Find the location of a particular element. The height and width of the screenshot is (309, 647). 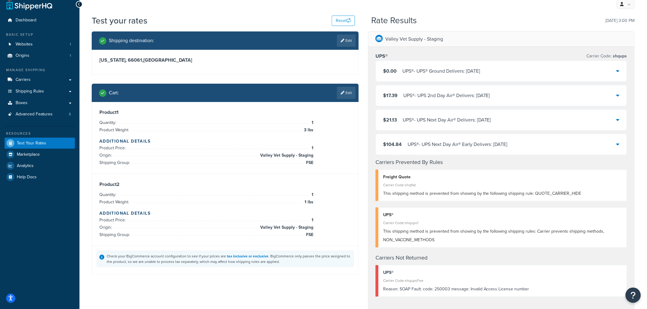

span: This shipping method is prevented from showing by the following shipping rules: Carrier prevents ... is located at coordinates (494, 236).